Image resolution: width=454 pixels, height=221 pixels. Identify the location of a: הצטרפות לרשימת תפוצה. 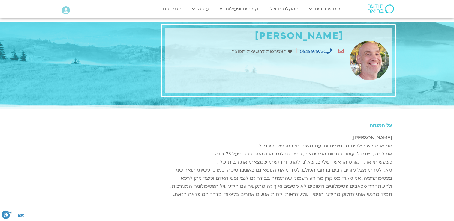
(262, 52).